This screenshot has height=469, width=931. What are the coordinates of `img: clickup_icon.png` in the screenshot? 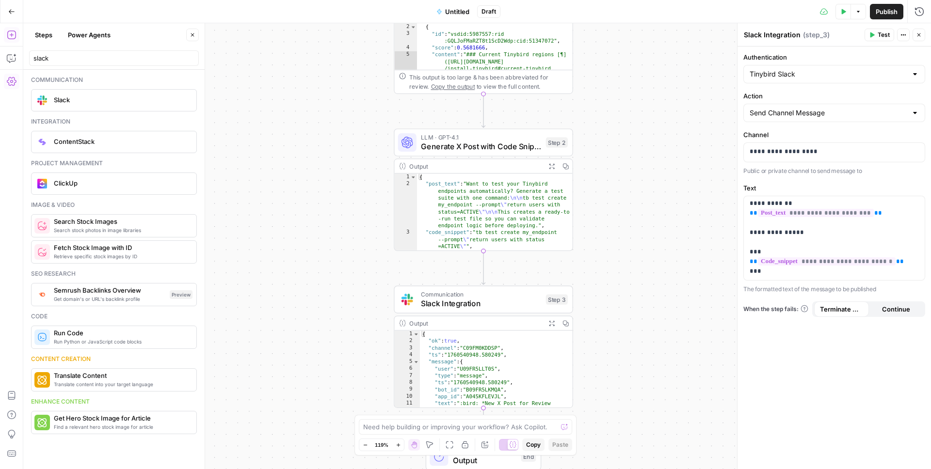 It's located at (42, 184).